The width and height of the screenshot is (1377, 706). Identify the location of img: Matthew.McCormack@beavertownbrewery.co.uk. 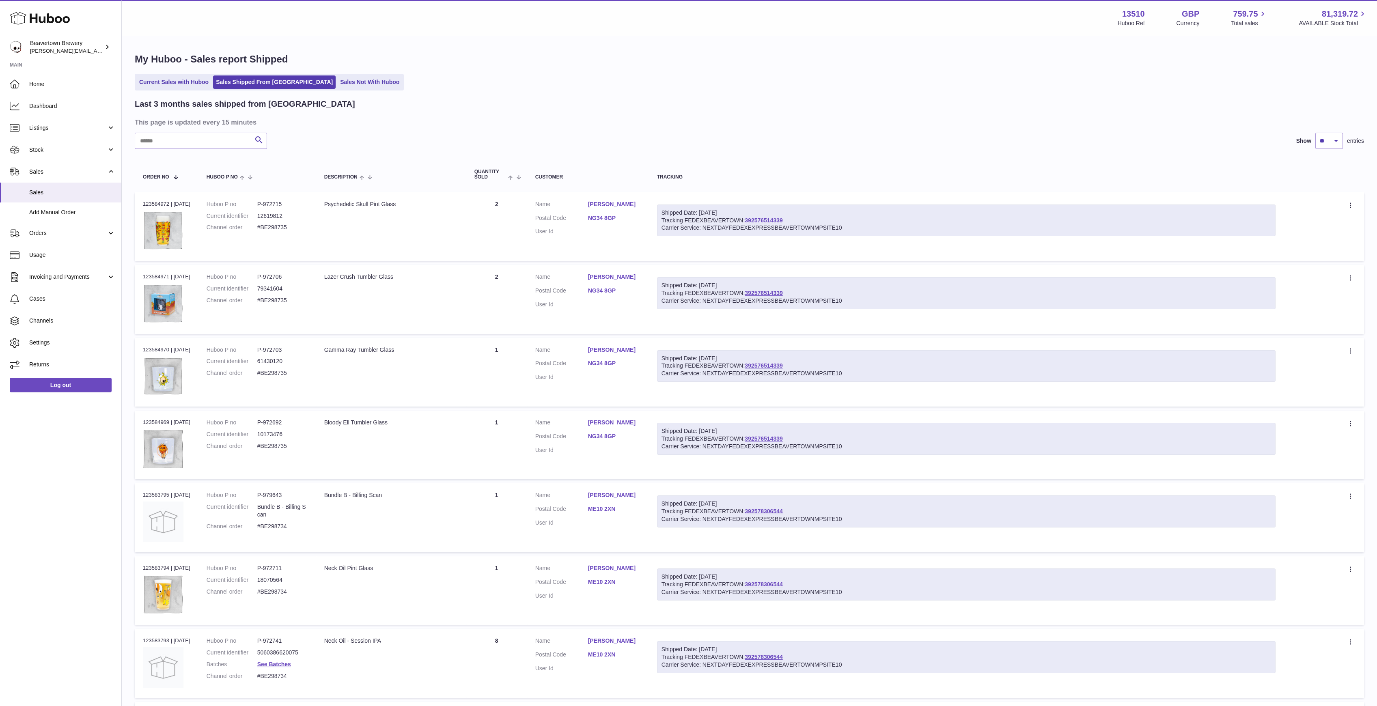
(16, 47).